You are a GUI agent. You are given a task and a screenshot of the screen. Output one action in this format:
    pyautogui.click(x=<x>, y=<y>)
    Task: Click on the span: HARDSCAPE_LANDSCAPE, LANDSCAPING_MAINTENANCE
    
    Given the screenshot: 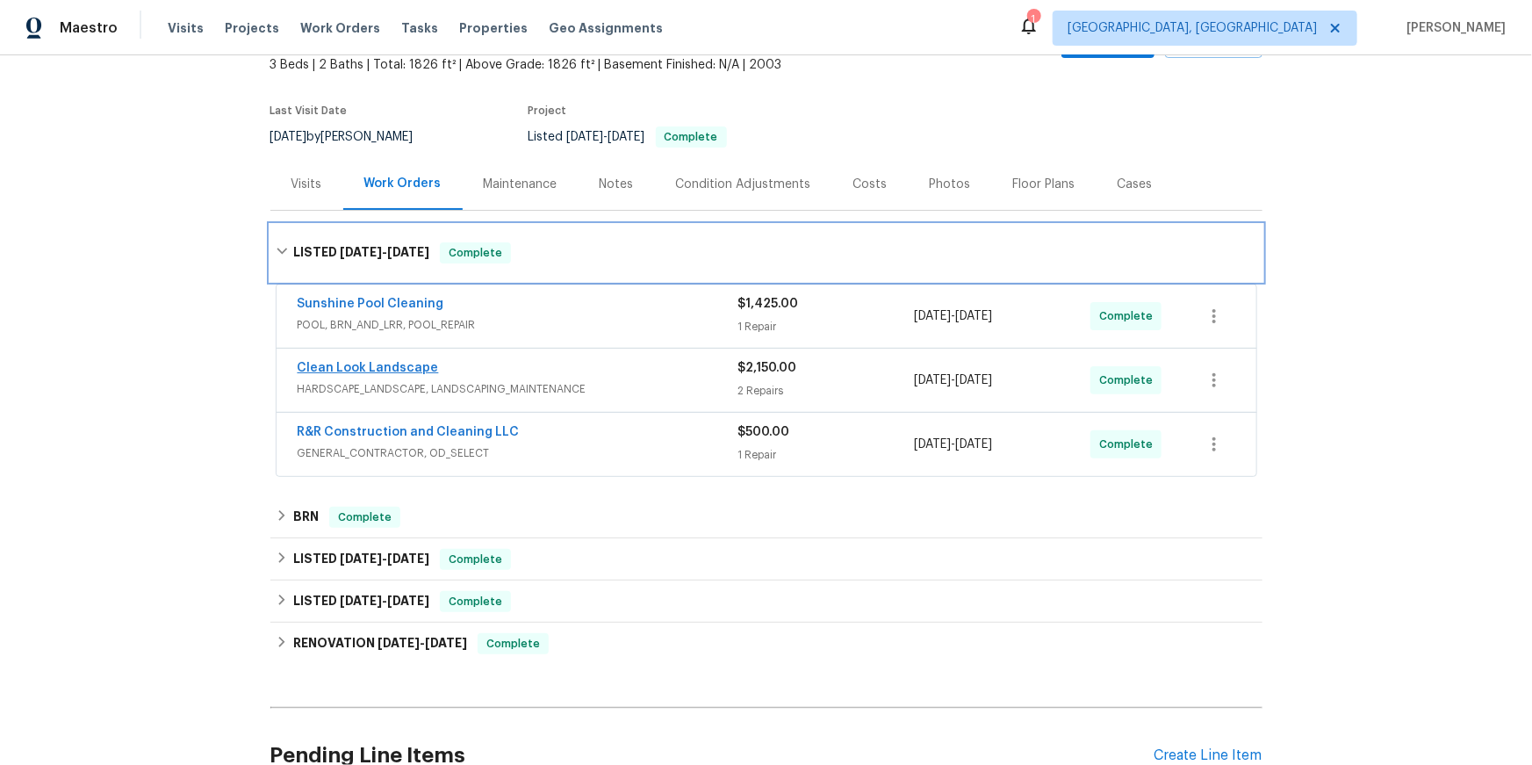 What is the action you would take?
    pyautogui.click(x=518, y=389)
    